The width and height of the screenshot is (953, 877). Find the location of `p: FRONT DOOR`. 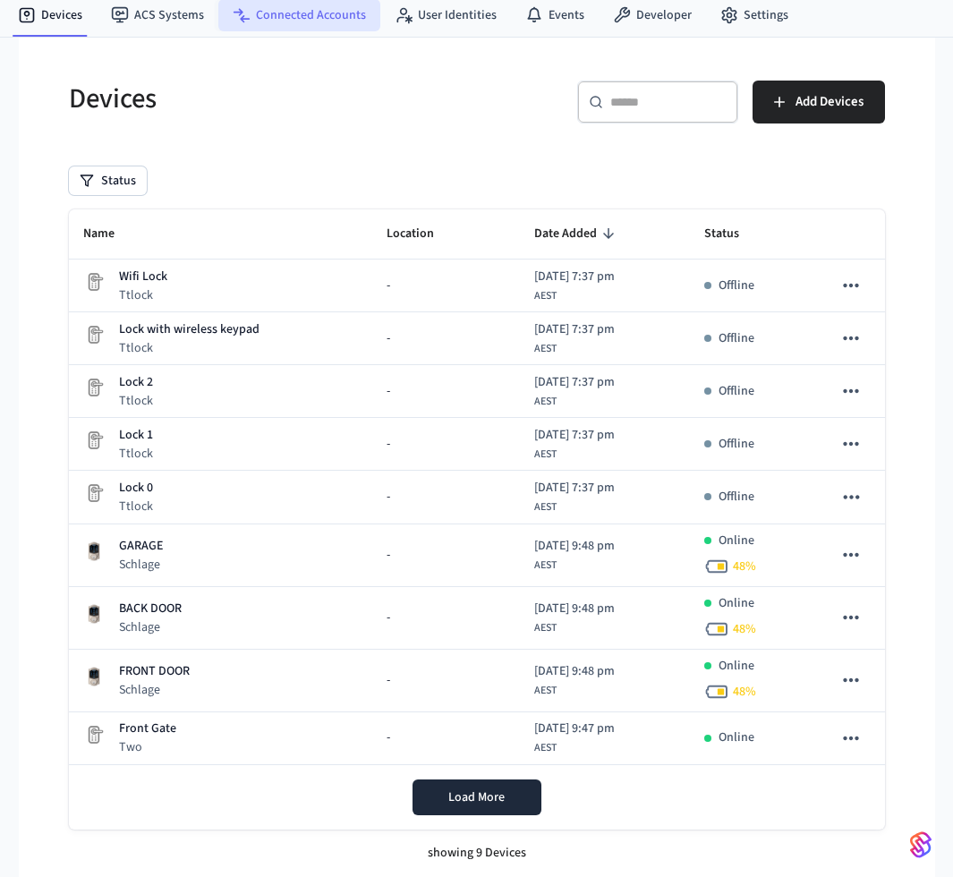

p: FRONT DOOR is located at coordinates (154, 671).